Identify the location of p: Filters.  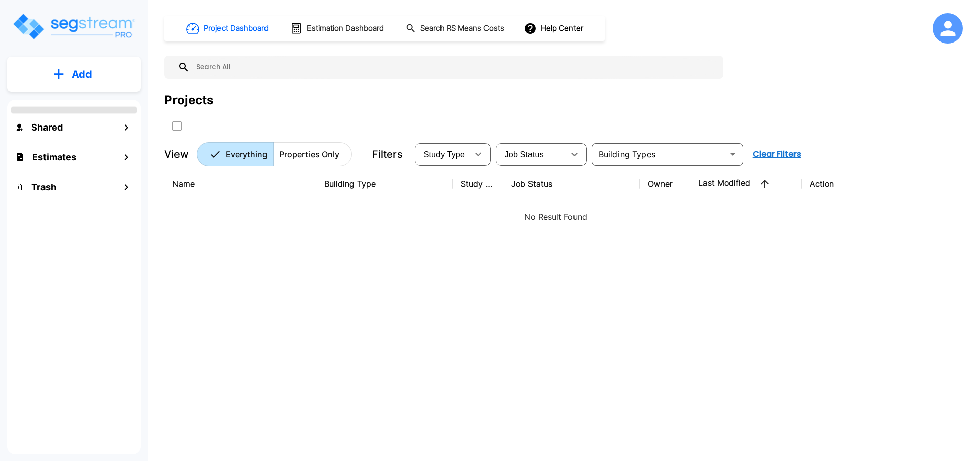
(388, 154).